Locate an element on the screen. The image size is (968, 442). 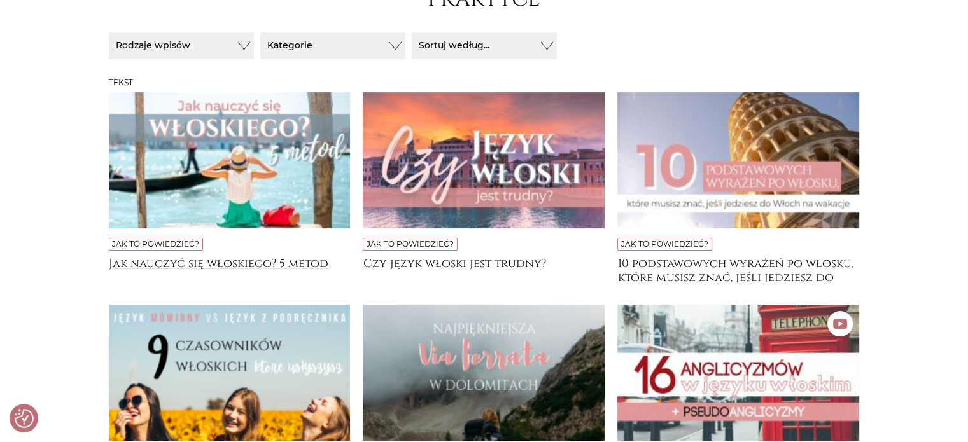
h4: Czy język włoski jest trudny? is located at coordinates (484, 270).